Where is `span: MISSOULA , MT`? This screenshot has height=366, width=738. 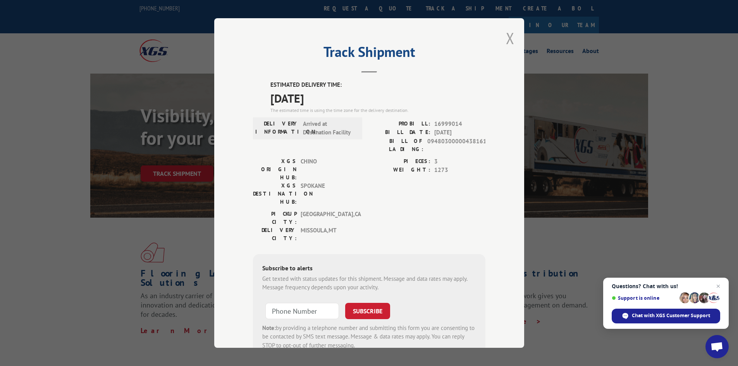 span: MISSOULA , MT is located at coordinates (327, 234).